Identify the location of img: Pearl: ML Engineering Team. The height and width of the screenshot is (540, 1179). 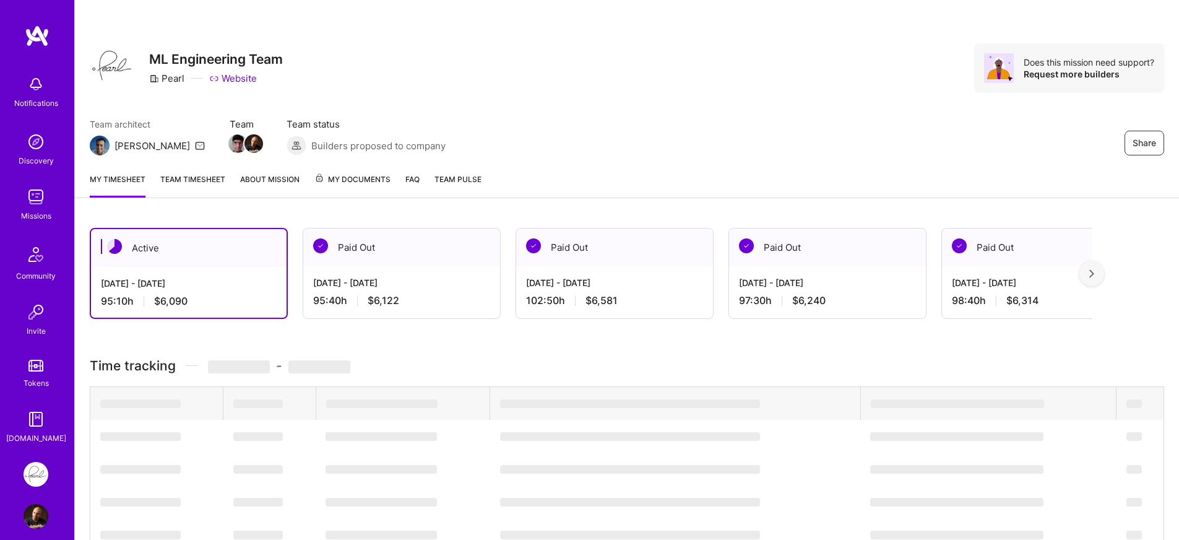
(36, 474).